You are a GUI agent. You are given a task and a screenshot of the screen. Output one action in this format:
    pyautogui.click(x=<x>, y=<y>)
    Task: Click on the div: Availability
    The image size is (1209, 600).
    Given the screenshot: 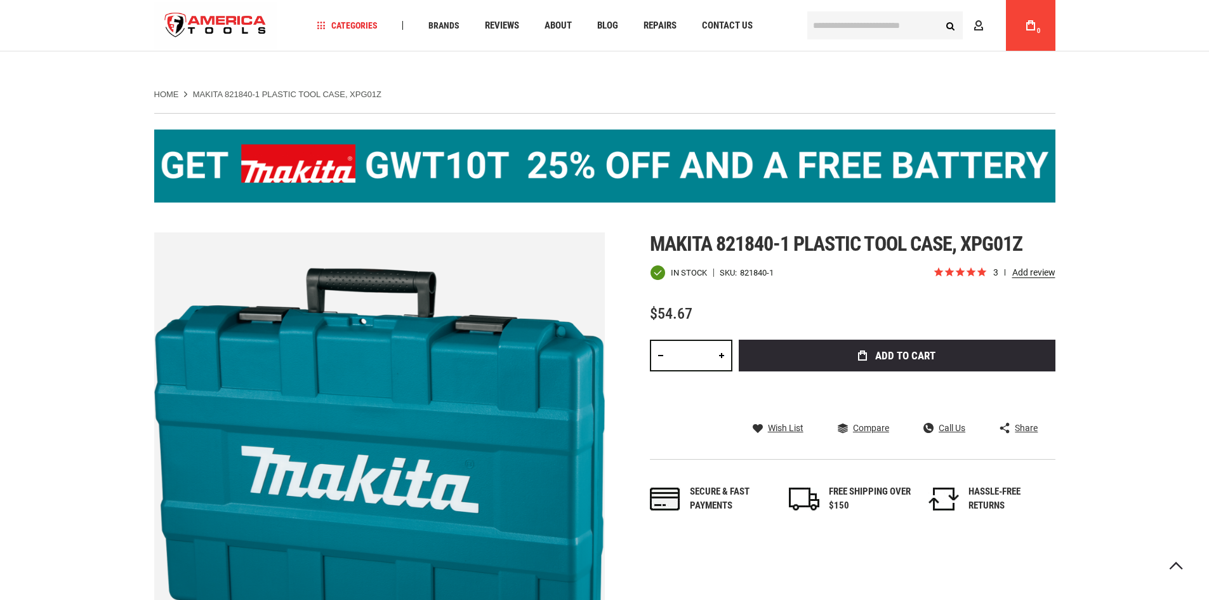 What is the action you would take?
    pyautogui.click(x=679, y=272)
    